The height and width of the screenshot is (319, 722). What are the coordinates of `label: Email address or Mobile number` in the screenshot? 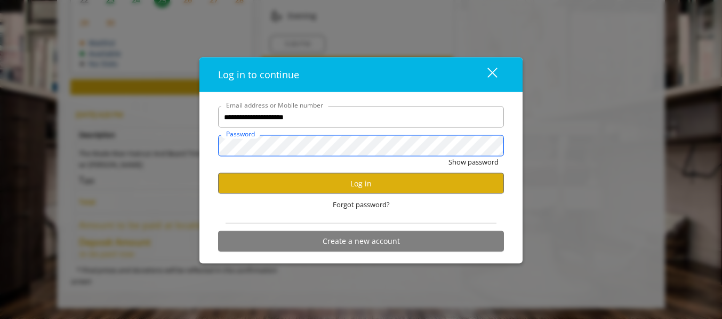 It's located at (275, 105).